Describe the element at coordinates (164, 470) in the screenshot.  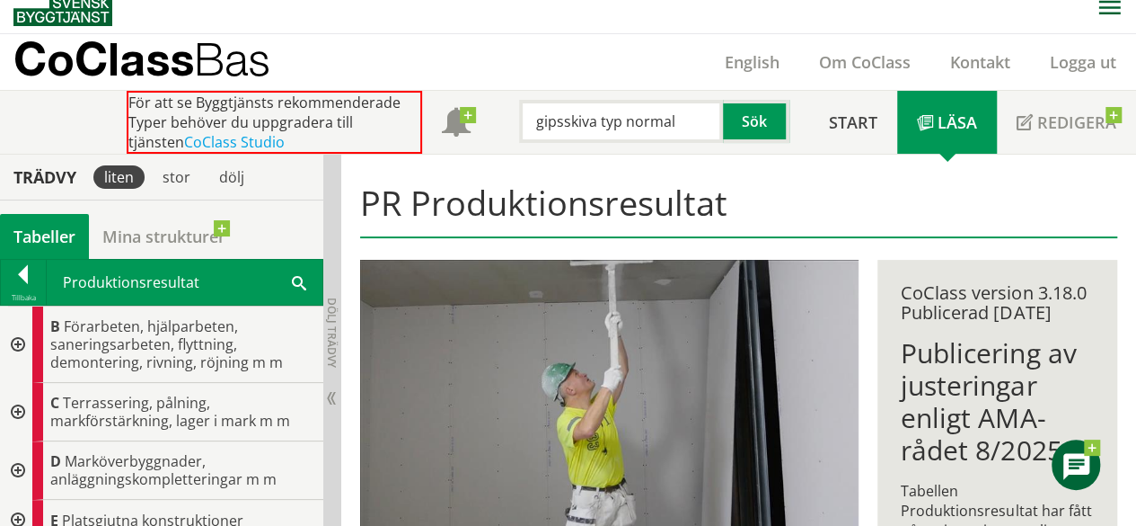
I see `span: Marköverbyggnader, anläggningskompletteringar m m` at that location.